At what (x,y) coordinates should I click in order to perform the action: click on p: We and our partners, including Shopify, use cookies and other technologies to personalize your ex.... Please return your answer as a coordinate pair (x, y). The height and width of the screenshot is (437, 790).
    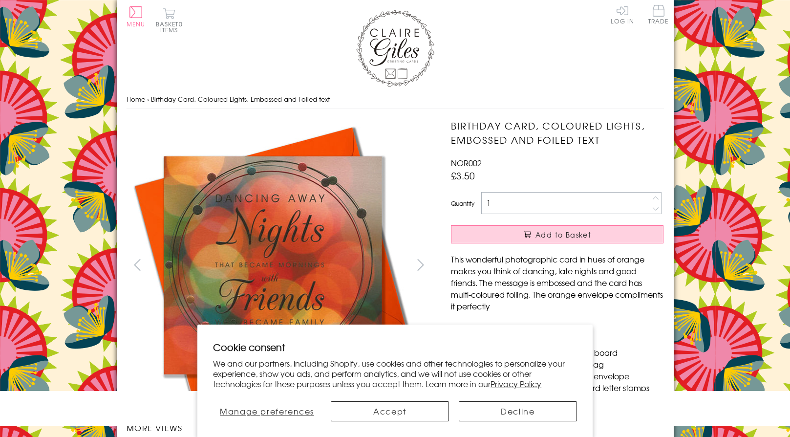
    Looking at the image, I should click on (395, 373).